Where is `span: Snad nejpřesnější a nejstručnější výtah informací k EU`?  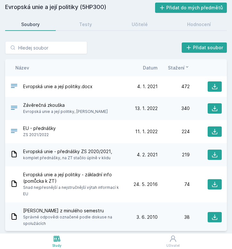
span: Snad nejpřesnější a nejstručnější výtah informací k EU is located at coordinates (73, 190).